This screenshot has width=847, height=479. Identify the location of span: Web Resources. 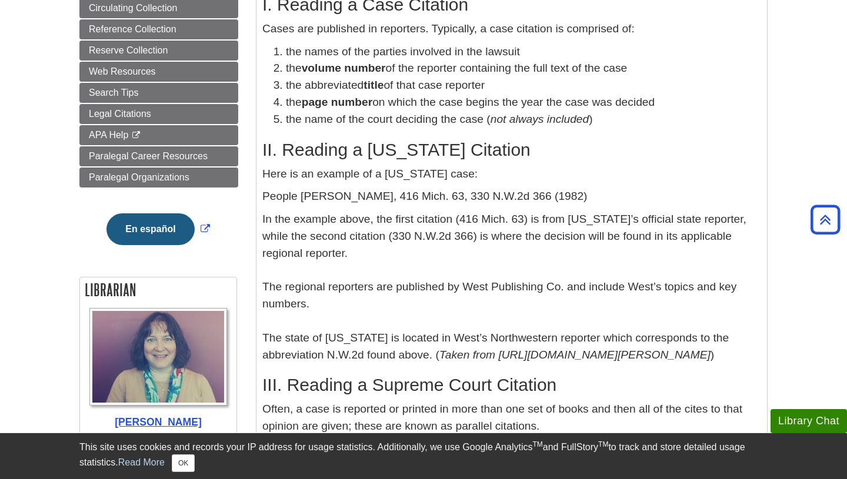
(122, 71).